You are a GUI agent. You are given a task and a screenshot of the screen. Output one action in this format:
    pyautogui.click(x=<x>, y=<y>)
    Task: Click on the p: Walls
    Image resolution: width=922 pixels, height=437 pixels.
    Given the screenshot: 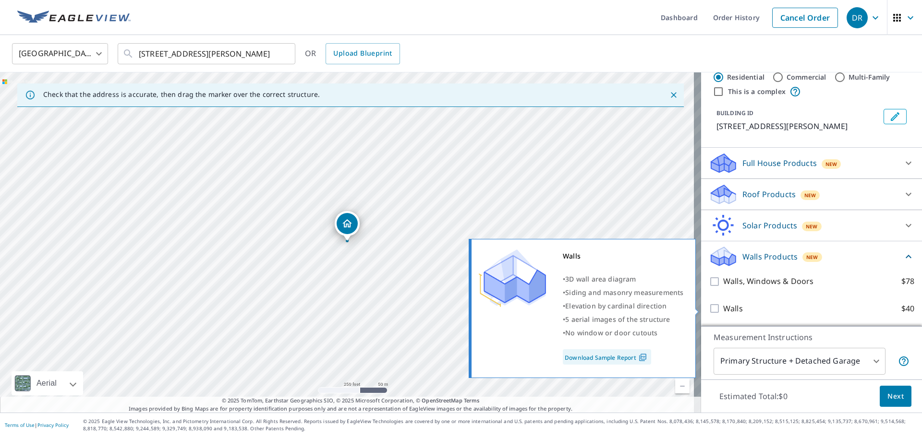 What is the action you would take?
    pyautogui.click(x=733, y=309)
    